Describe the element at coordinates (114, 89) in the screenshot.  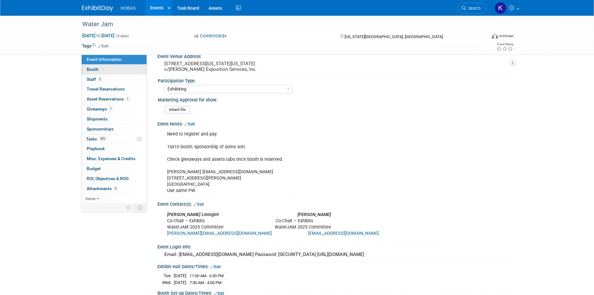
I see `a: Travel Reservations` at that location.